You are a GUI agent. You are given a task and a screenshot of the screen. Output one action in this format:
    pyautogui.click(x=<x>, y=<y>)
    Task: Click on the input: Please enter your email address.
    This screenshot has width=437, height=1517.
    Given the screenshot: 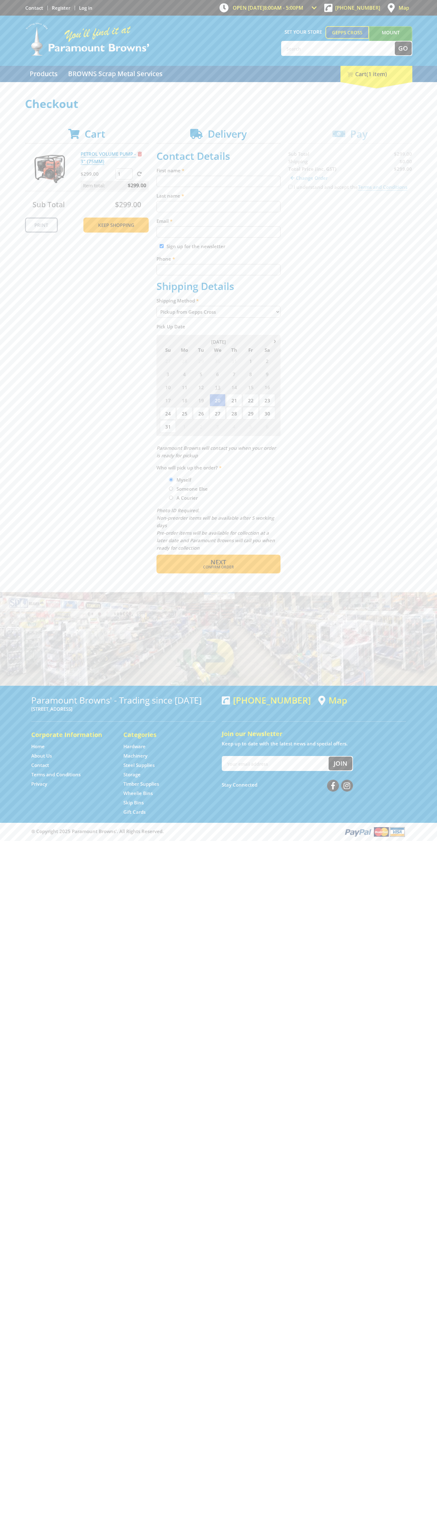 What is the action you would take?
    pyautogui.click(x=218, y=232)
    